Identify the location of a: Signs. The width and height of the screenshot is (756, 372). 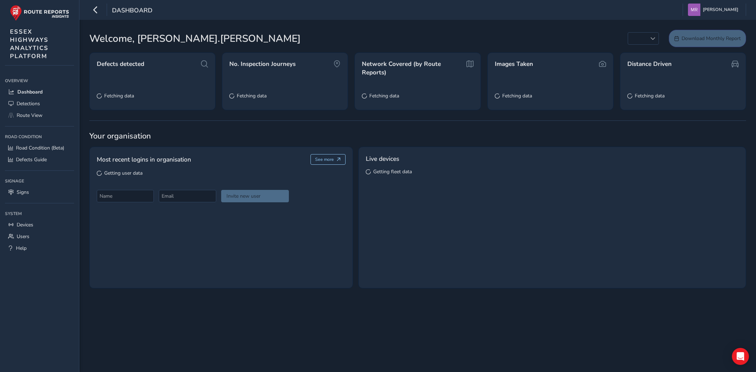
(39, 192).